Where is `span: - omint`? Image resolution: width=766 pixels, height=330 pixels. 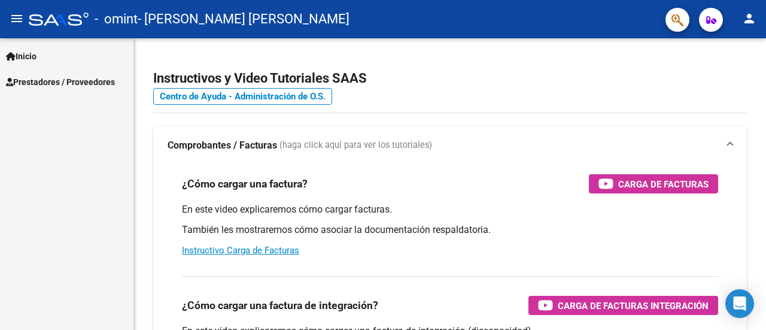
span: - omint is located at coordinates (116, 19).